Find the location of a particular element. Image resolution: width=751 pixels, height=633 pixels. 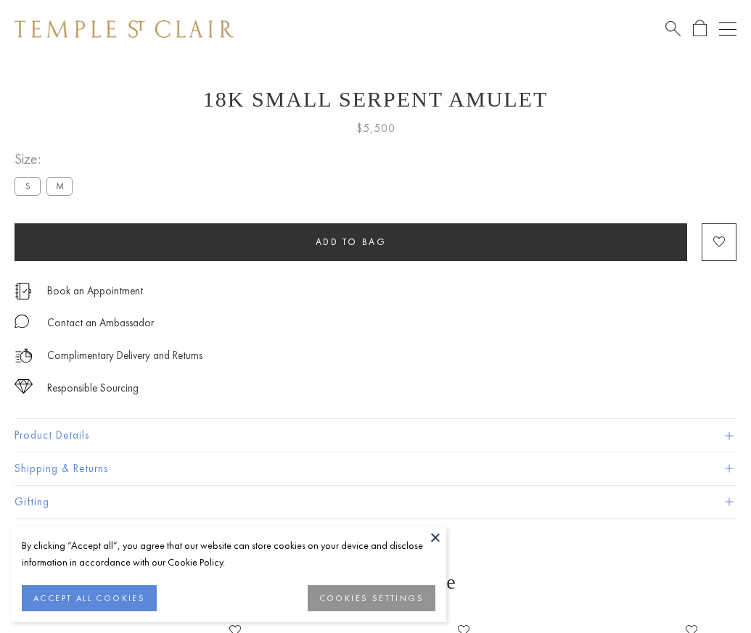

img: icon_delivery.svg is located at coordinates (23, 355).